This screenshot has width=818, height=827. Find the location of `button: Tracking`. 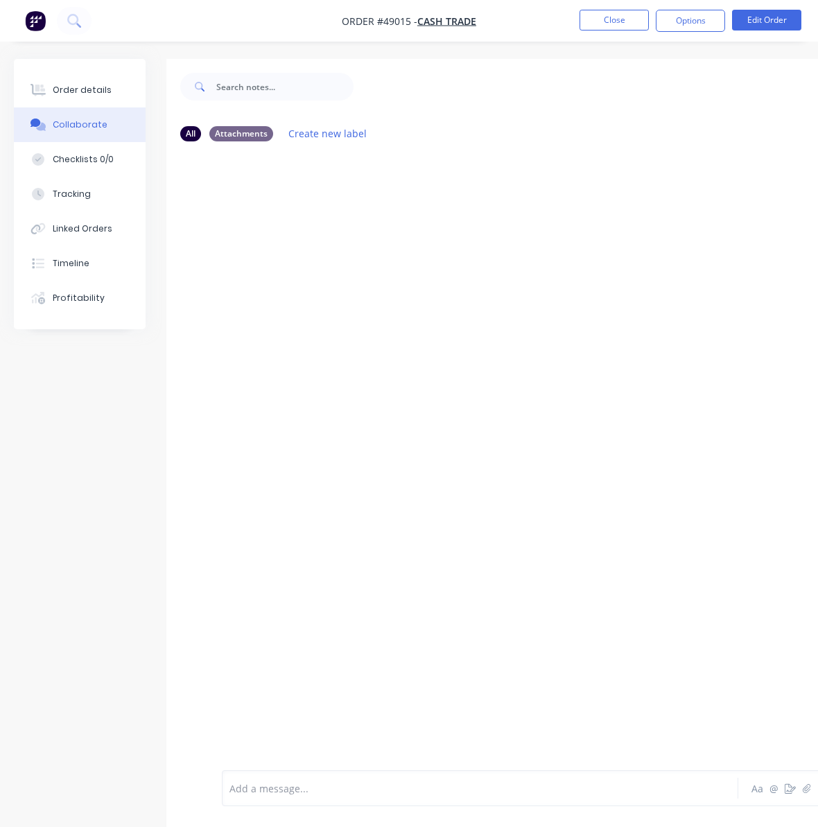

button: Tracking is located at coordinates (80, 194).